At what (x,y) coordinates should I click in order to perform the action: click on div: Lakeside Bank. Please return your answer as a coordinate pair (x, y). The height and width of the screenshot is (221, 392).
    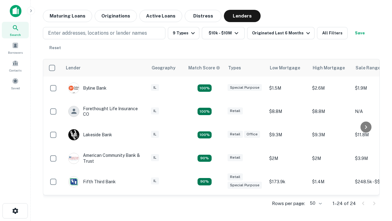
    Looking at the image, I should click on (90, 135).